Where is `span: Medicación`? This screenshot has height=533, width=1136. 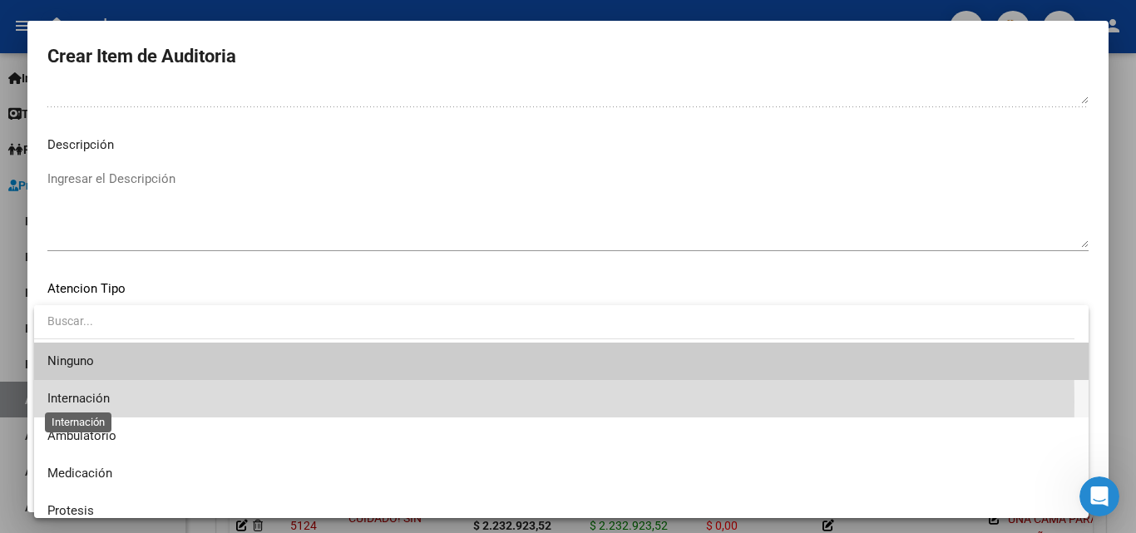 span: Medicación is located at coordinates (80, 473).